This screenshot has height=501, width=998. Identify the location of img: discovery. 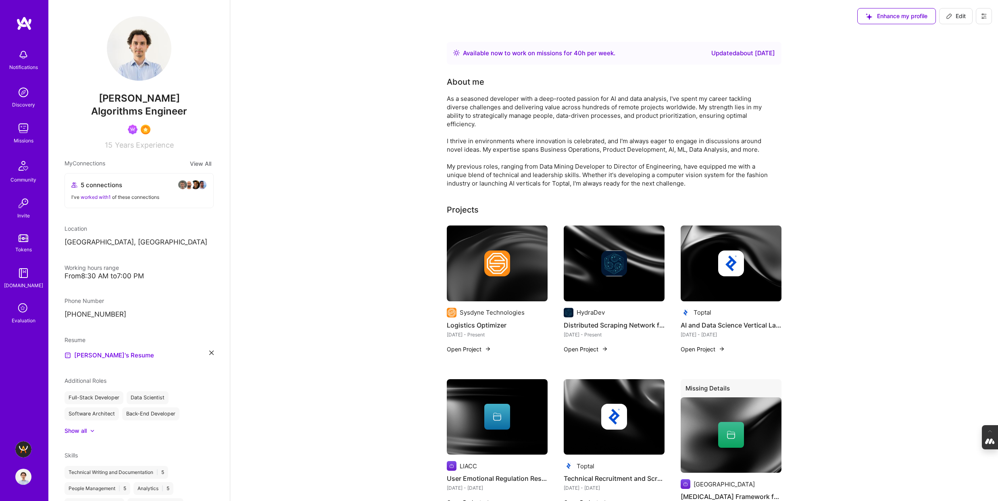
(23, 92).